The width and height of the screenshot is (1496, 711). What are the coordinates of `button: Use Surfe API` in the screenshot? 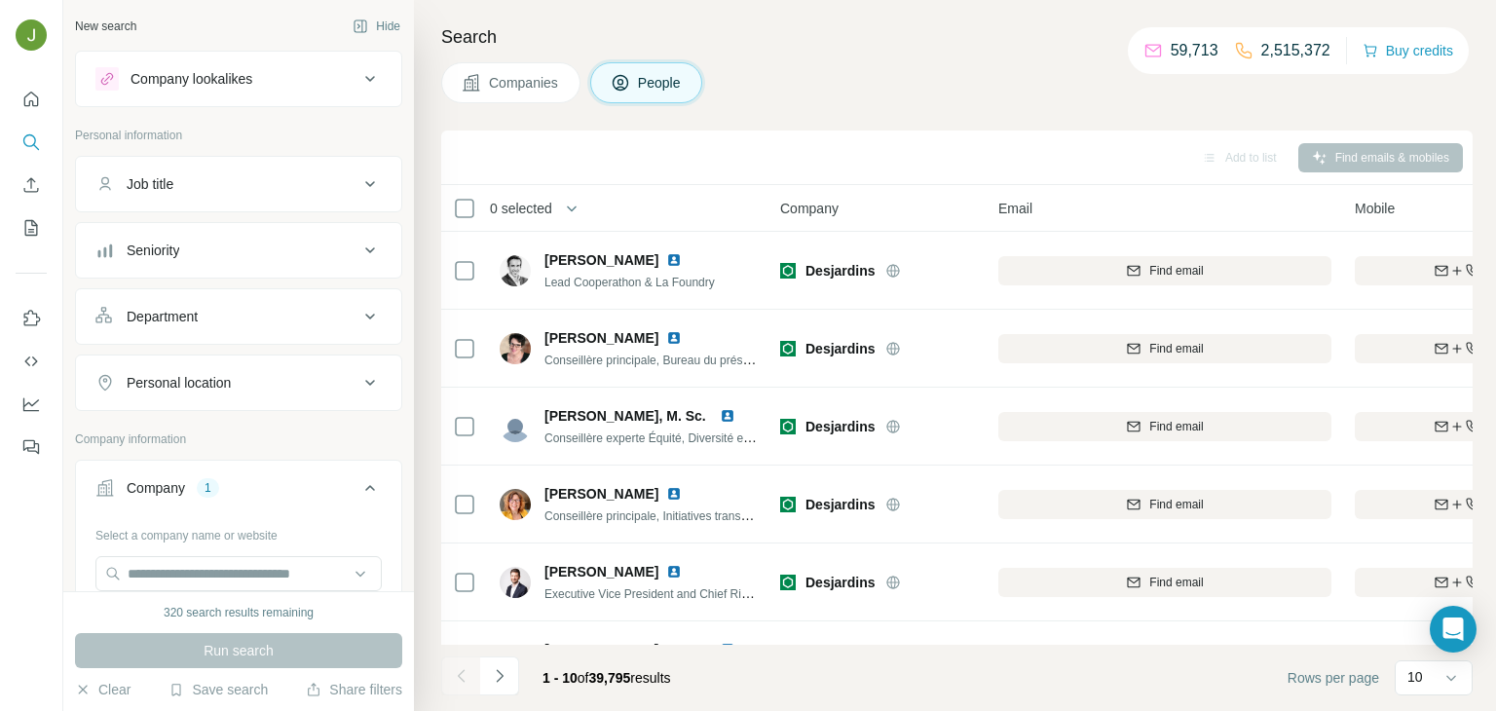 It's located at (31, 361).